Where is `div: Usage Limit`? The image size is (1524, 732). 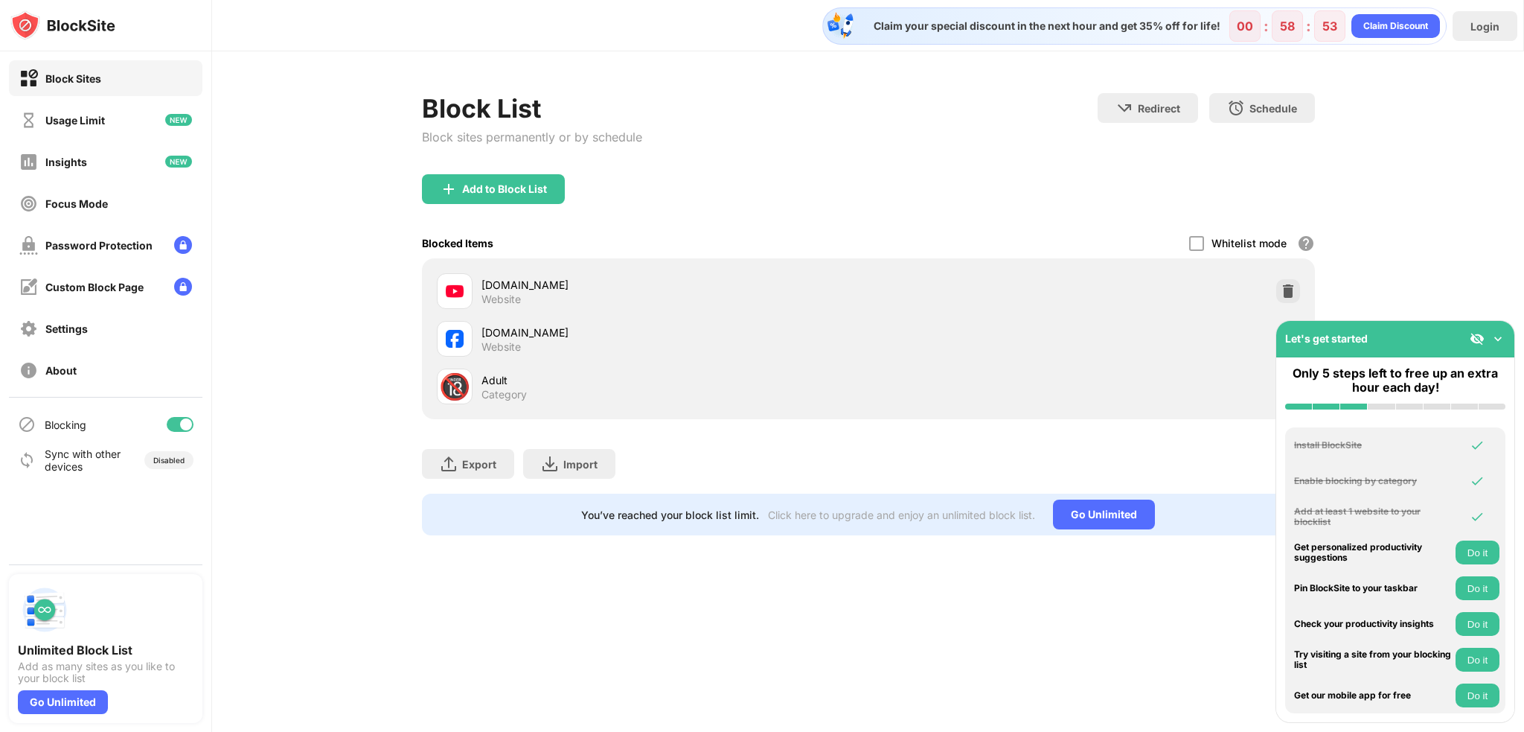
div: Usage Limit is located at coordinates (75, 120).